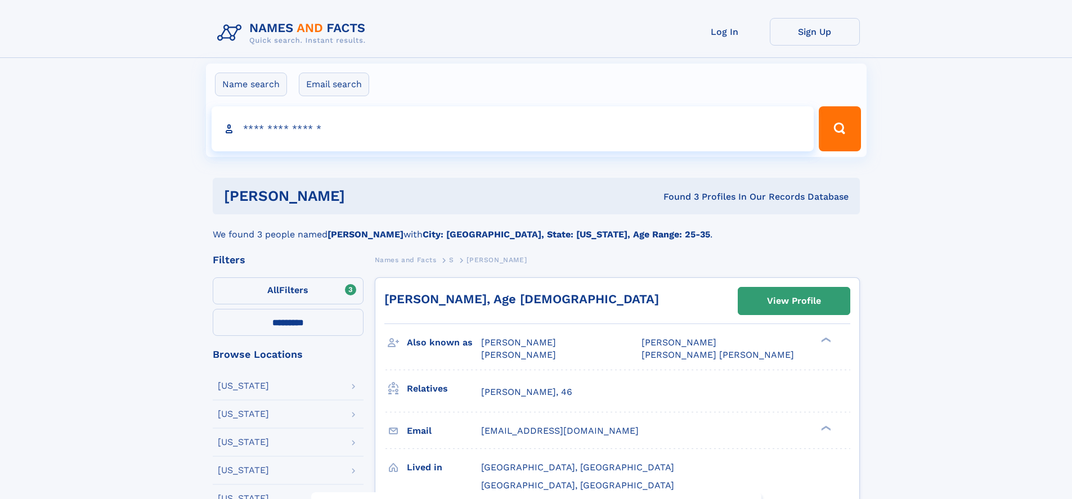 This screenshot has width=1072, height=499. Describe the element at coordinates (536, 228) in the screenshot. I see `div: We found 3 people named with .` at that location.